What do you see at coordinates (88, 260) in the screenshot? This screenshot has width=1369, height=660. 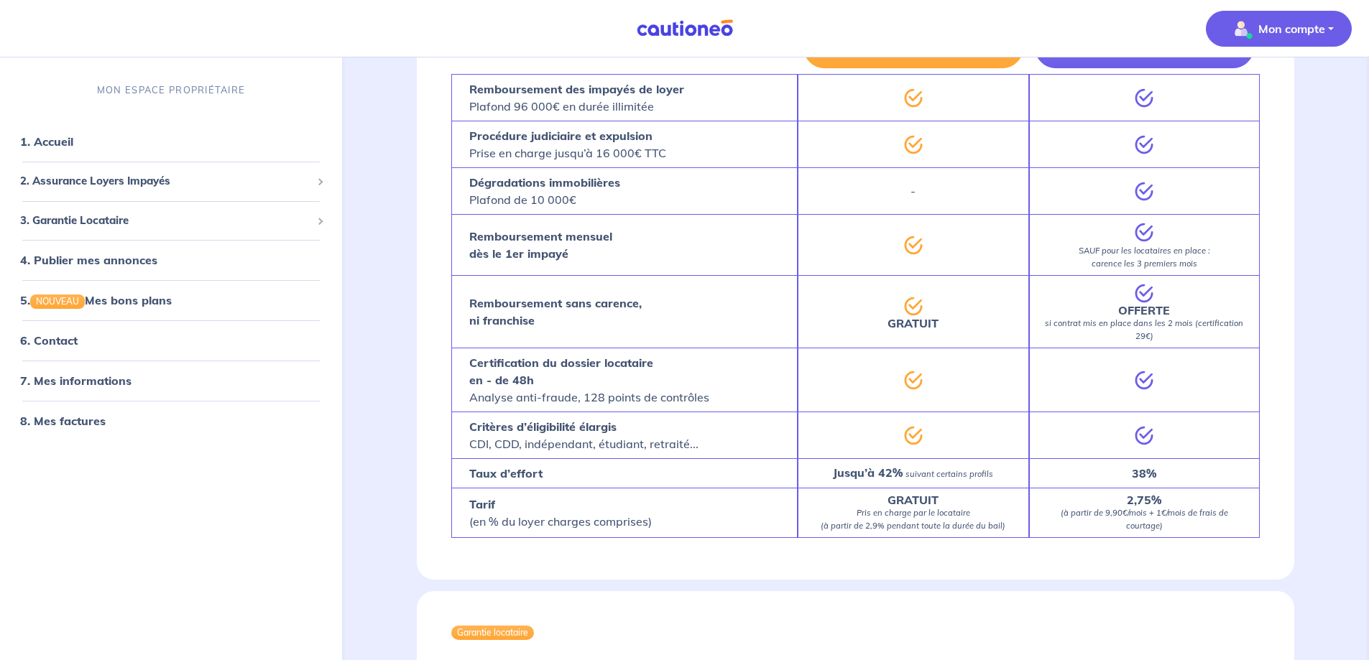 I see `a: 4. Publier mes annonces` at bounding box center [88, 260].